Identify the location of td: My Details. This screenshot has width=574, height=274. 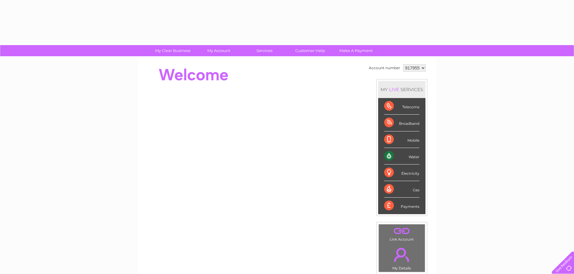
(401, 258).